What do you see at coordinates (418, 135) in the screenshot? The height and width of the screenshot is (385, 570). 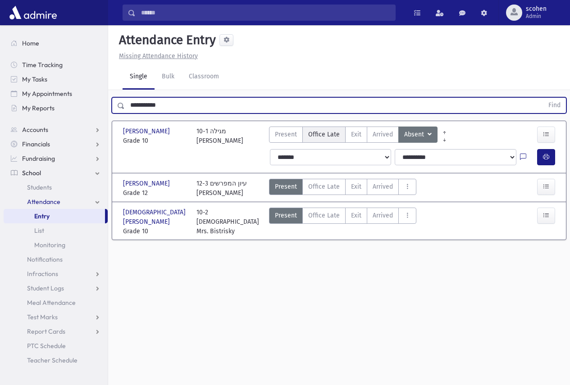 I see `button: Absent` at bounding box center [418, 135].